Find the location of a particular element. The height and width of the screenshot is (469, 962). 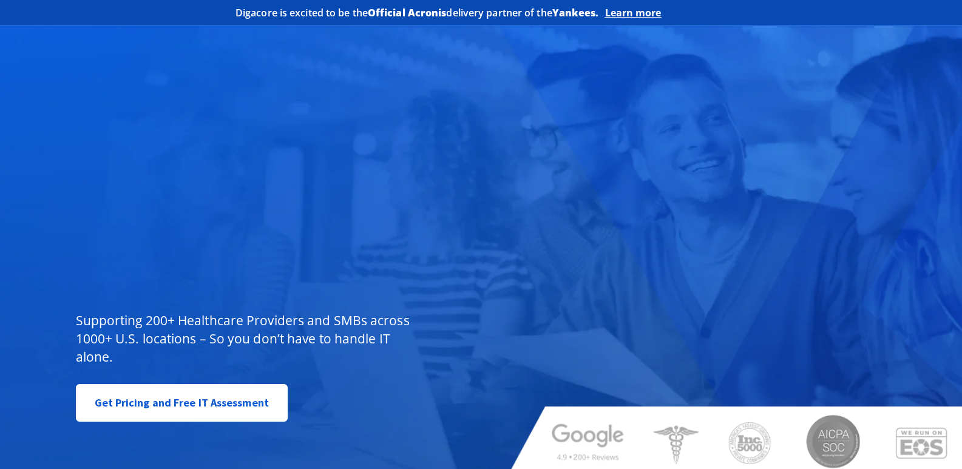

a: Get Pricing and Free IT Assessment is located at coordinates (182, 403).